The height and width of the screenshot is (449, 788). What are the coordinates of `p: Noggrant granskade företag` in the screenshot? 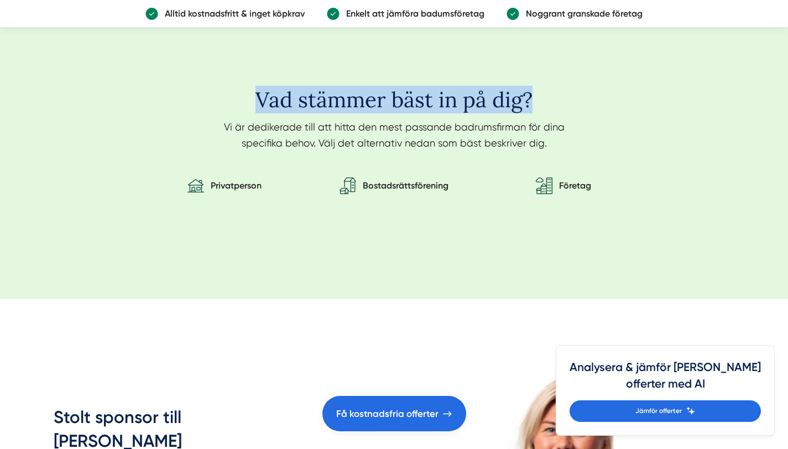 It's located at (581, 13).